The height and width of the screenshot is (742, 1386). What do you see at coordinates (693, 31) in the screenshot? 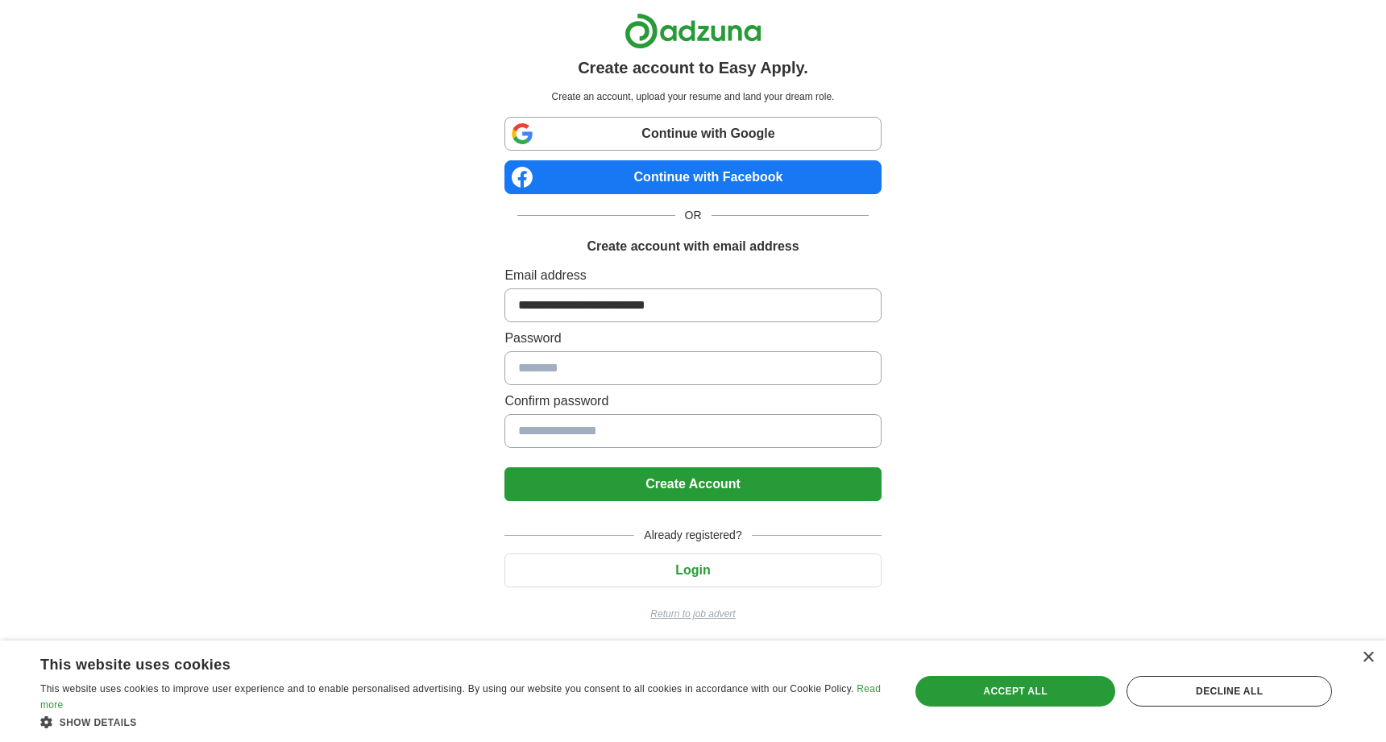
I see `img: Adzuna logo` at bounding box center [693, 31].